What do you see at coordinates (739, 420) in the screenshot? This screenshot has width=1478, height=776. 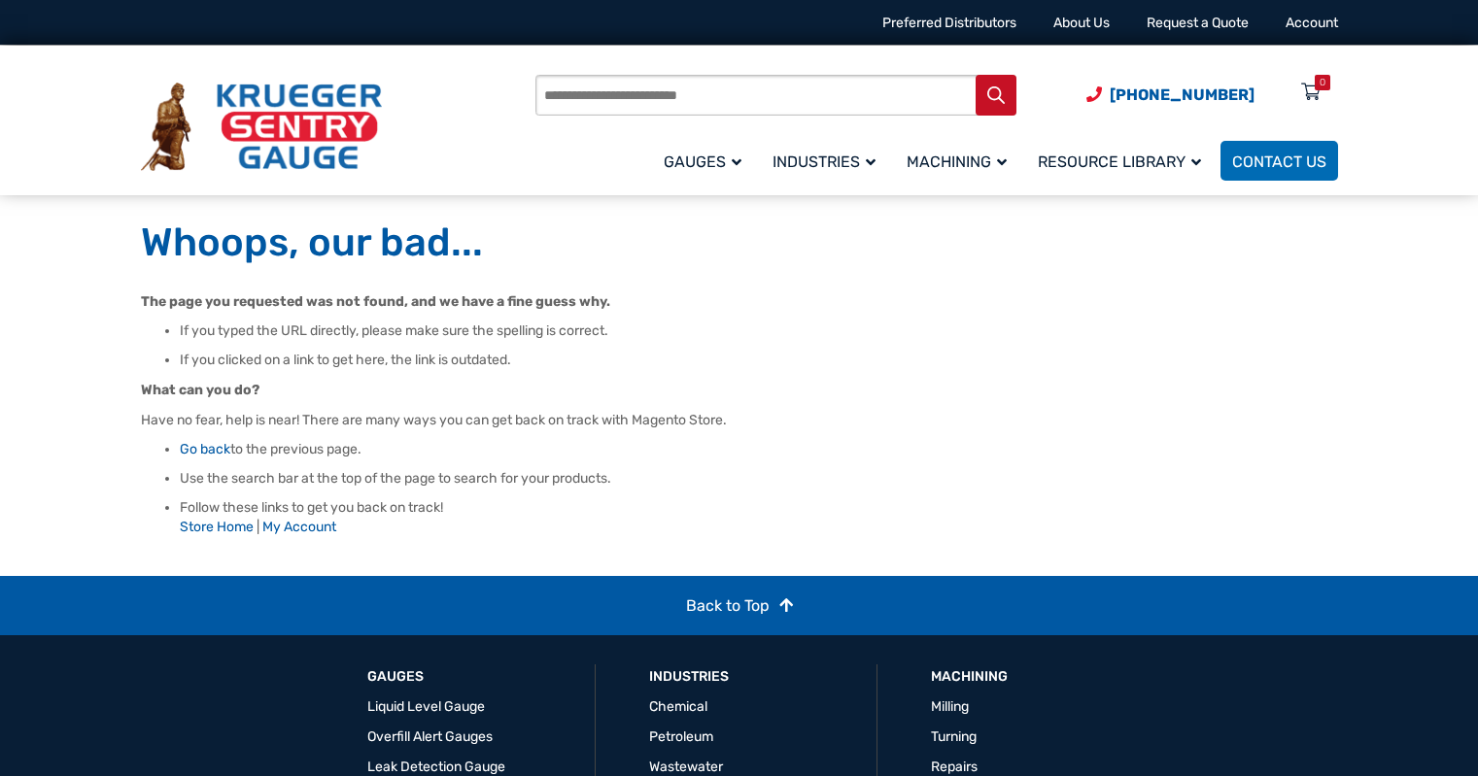 I see `p: Have no fear, help is near! There are many ways you can get back on track with Magento Store.` at bounding box center [739, 420].